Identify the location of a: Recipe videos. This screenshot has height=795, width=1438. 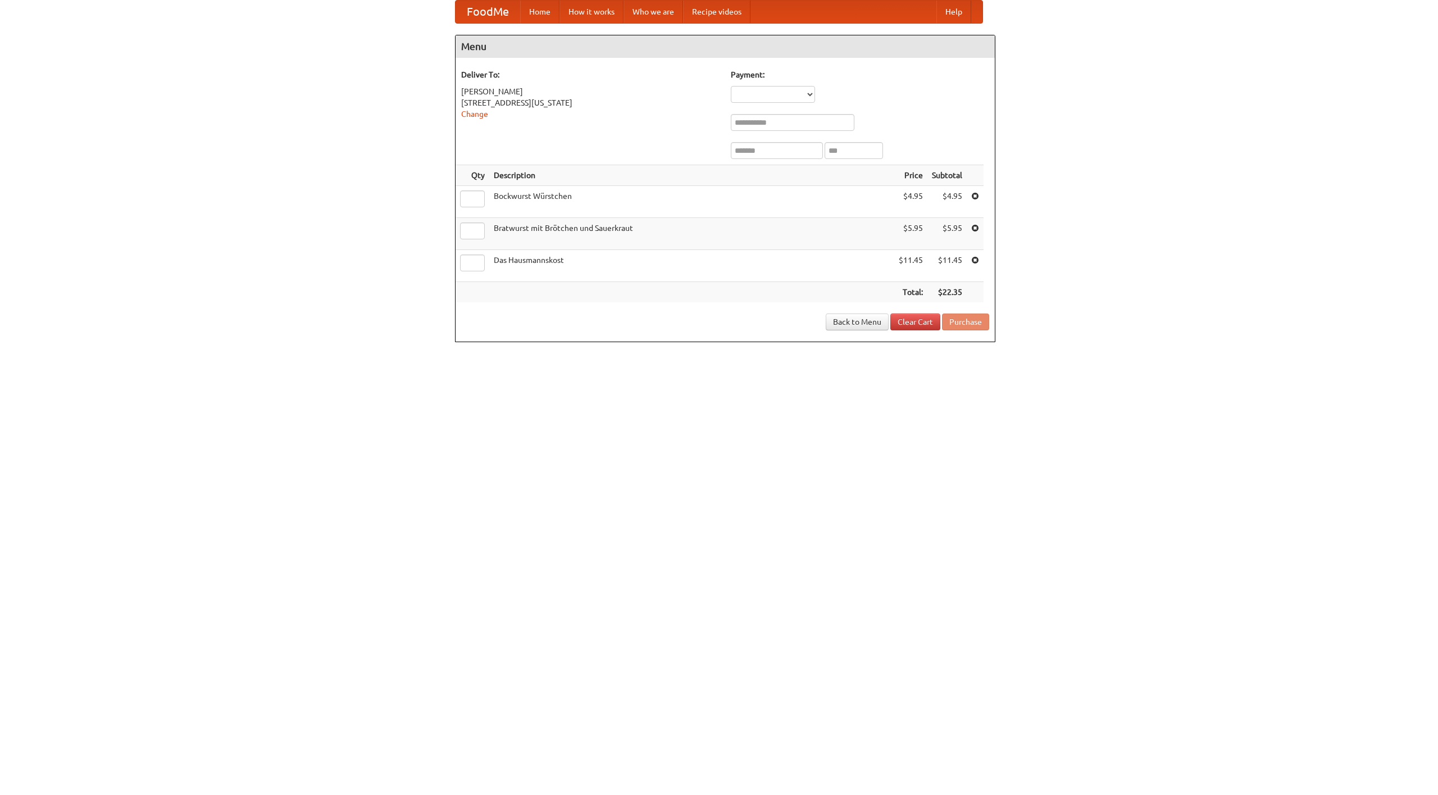
(717, 12).